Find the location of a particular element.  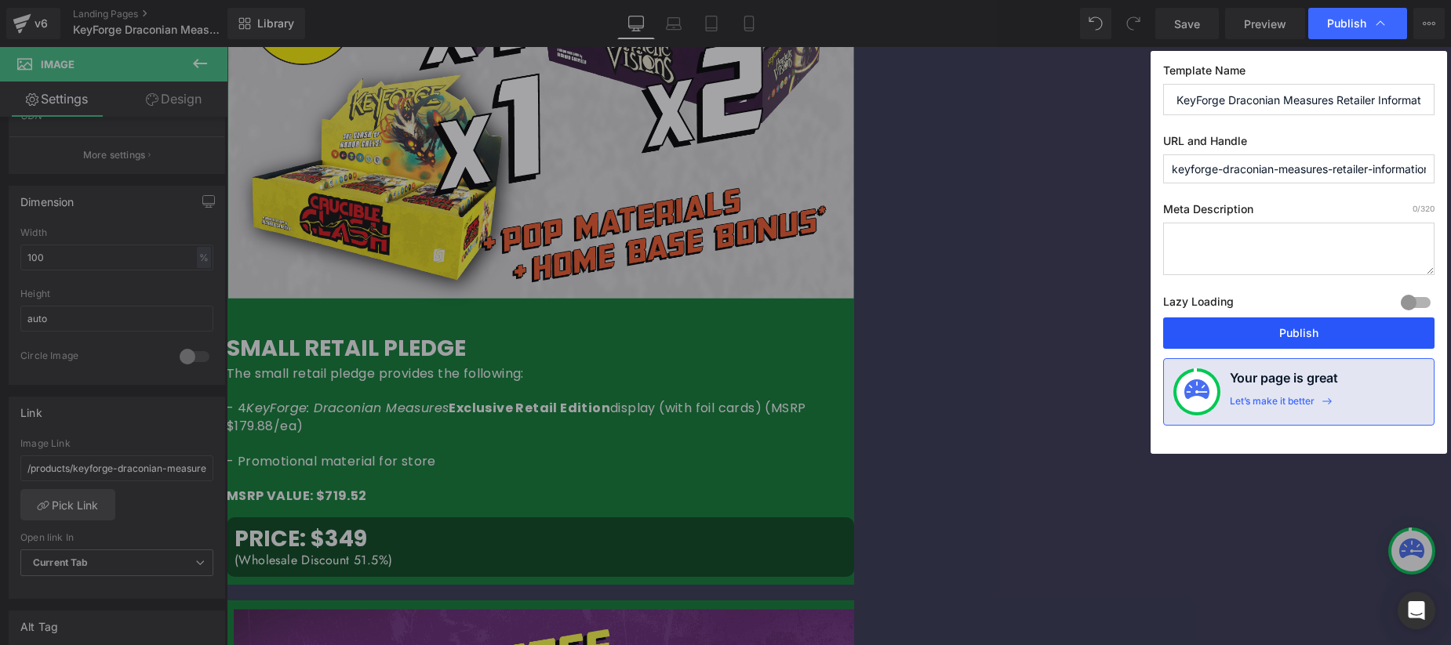

span: /320 is located at coordinates (1424, 209).